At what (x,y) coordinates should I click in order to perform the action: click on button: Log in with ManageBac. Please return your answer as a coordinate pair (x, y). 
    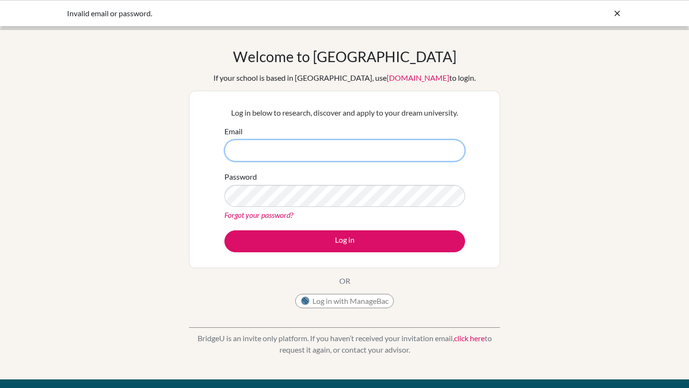
    Looking at the image, I should click on (344, 301).